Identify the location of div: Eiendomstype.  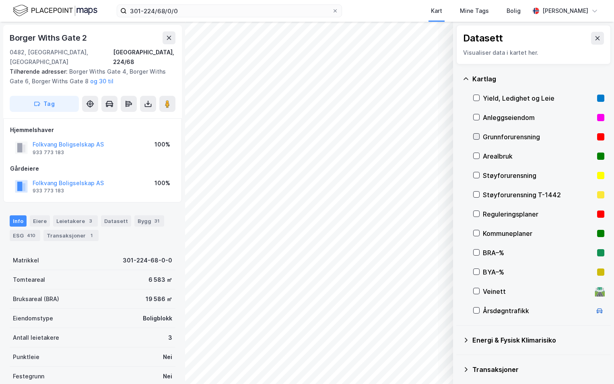
(33, 318).